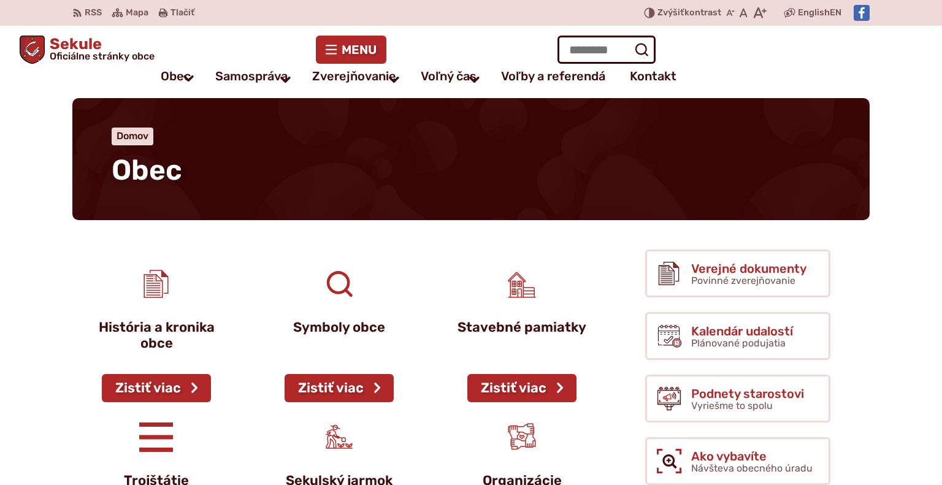 Image resolution: width=942 pixels, height=485 pixels. I want to click on span: Povinné zverejňovanie, so click(743, 280).